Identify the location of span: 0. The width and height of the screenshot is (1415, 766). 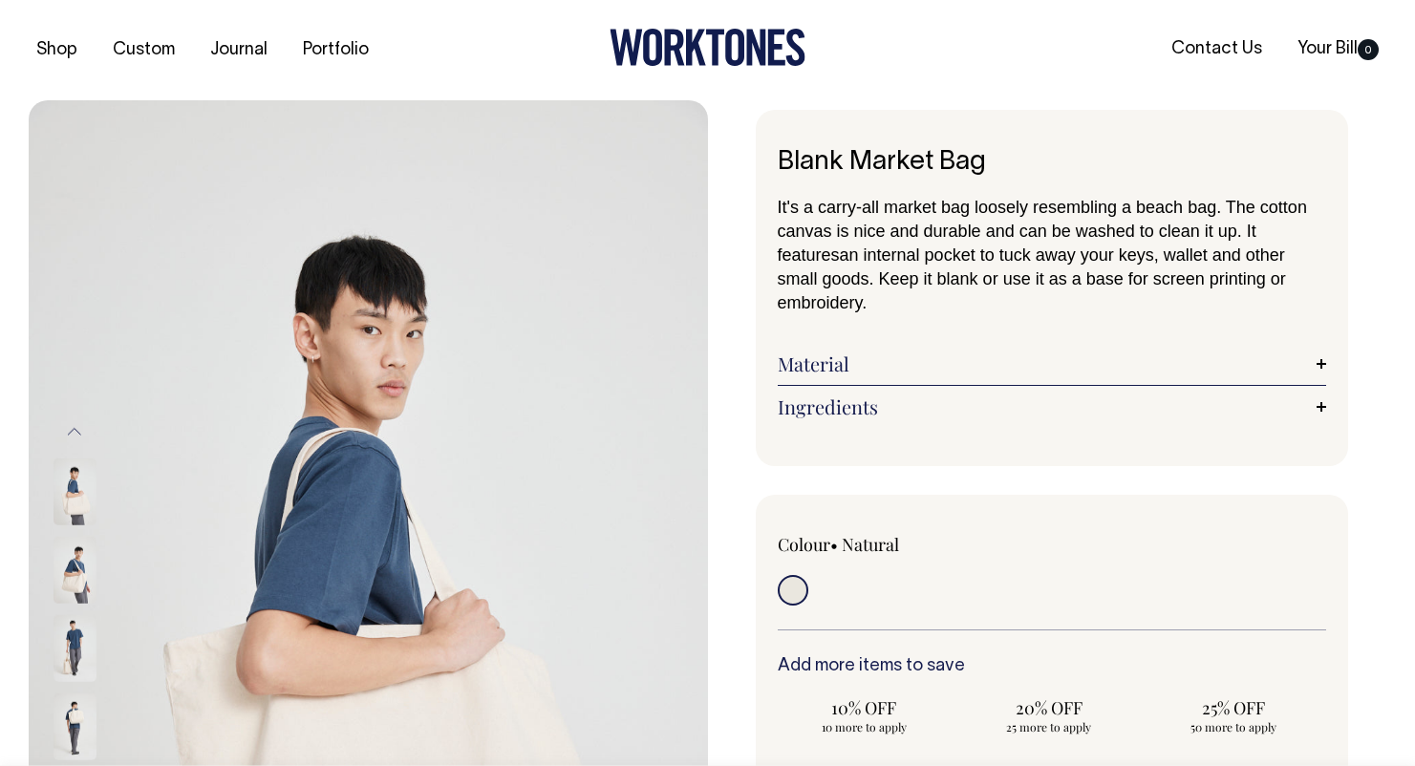
(1368, 50).